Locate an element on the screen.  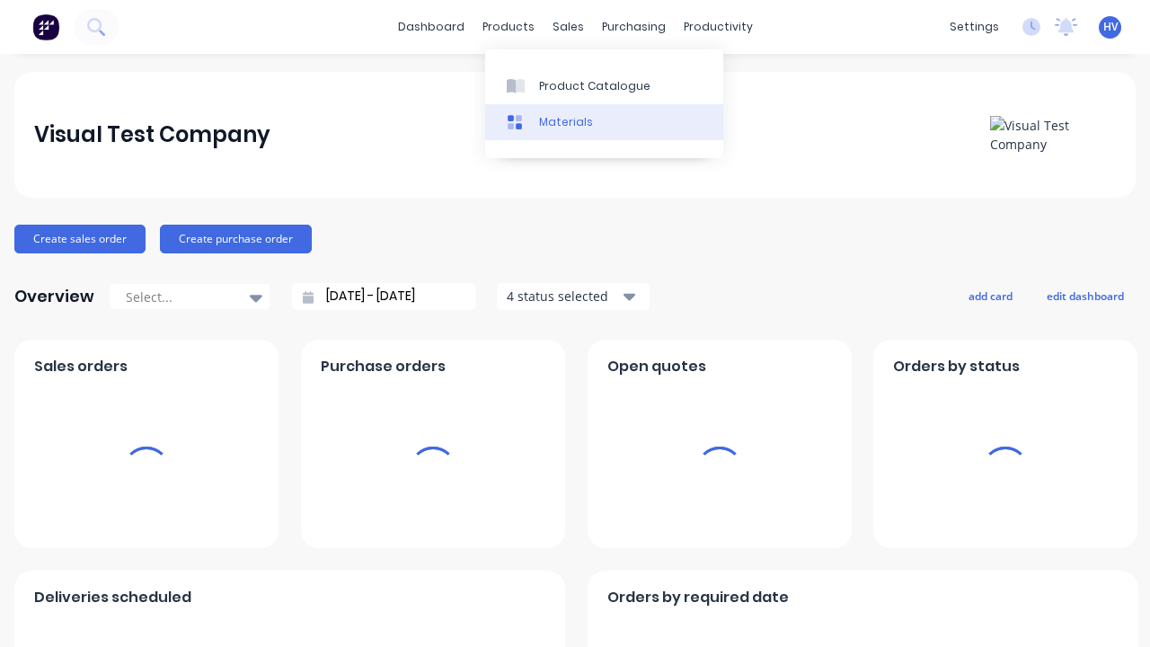
div: sales is located at coordinates (568, 27).